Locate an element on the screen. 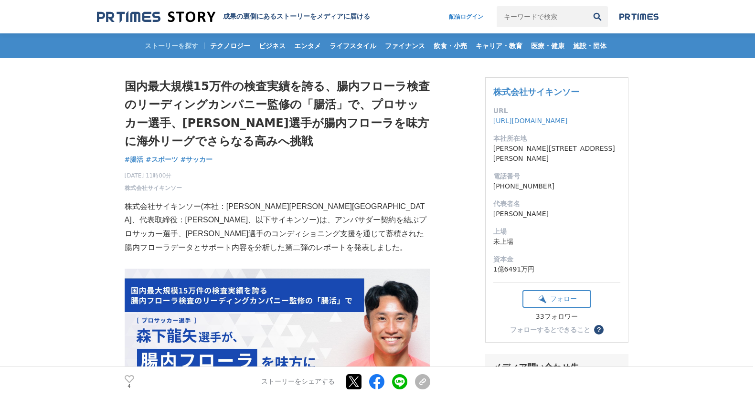 Image resolution: width=755 pixels, height=397 pixels. a: キャリア・教育 is located at coordinates (499, 46).